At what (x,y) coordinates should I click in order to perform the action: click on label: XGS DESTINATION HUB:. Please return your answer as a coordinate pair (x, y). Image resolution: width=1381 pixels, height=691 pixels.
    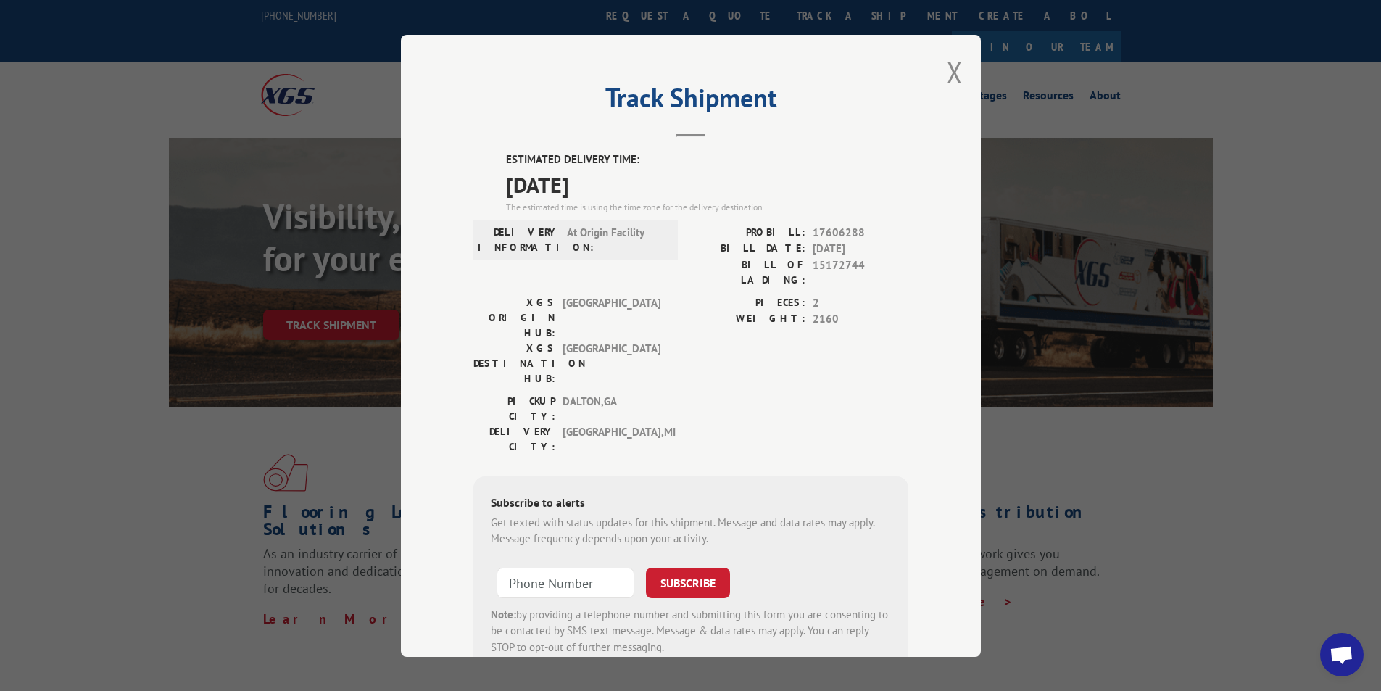
    Looking at the image, I should click on (514, 363).